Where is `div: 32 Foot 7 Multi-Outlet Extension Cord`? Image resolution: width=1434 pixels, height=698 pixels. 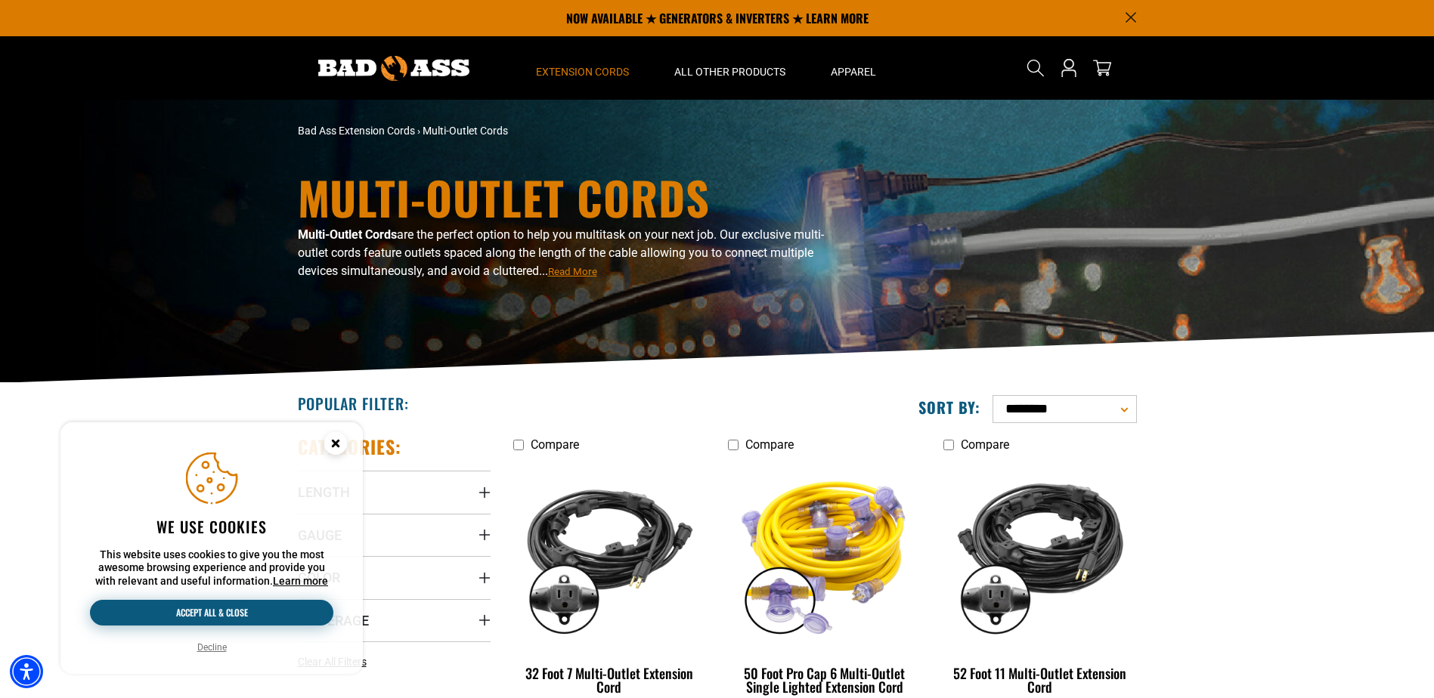
div: 32 Foot 7 Multi-Outlet Extension Cord is located at coordinates (609, 680).